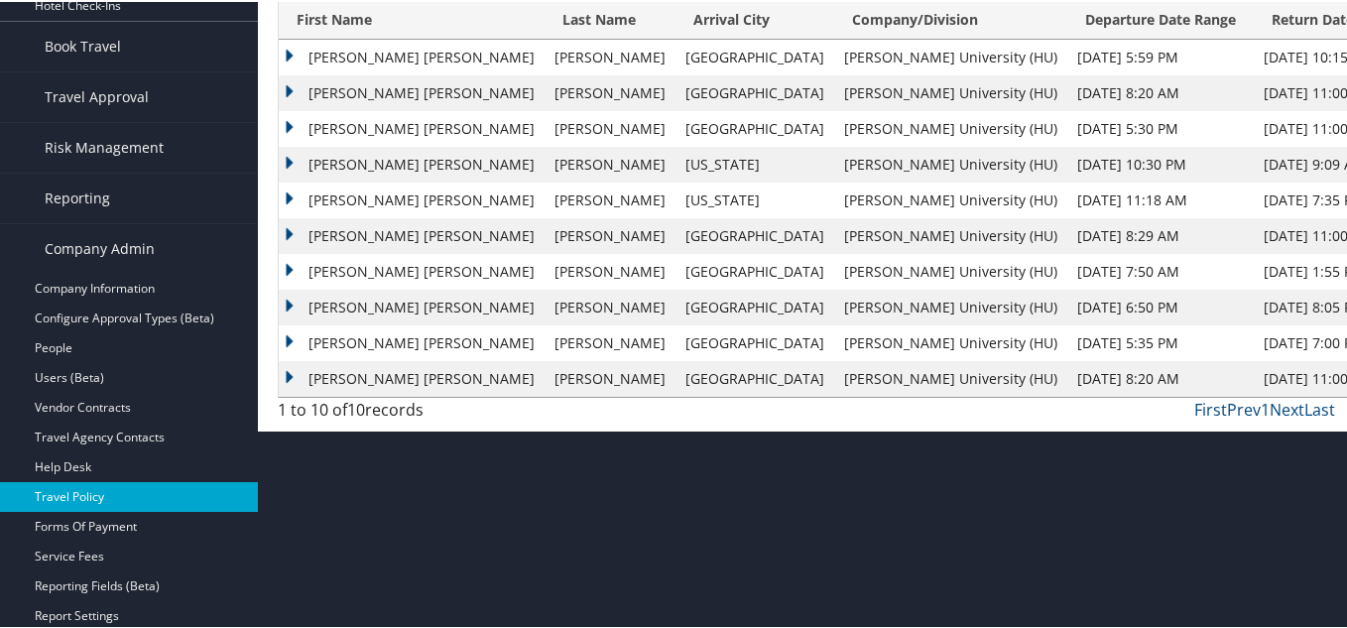 The image size is (1347, 628). I want to click on a: Prev, so click(1244, 408).